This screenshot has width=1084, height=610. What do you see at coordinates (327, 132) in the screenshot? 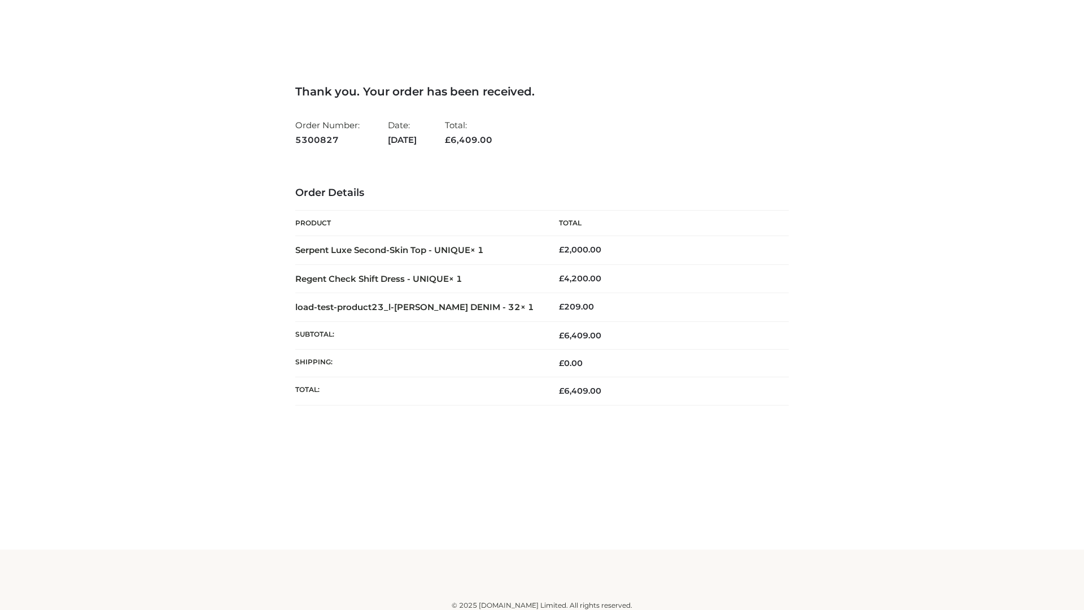
I see `li: Order Number:` at bounding box center [327, 132].